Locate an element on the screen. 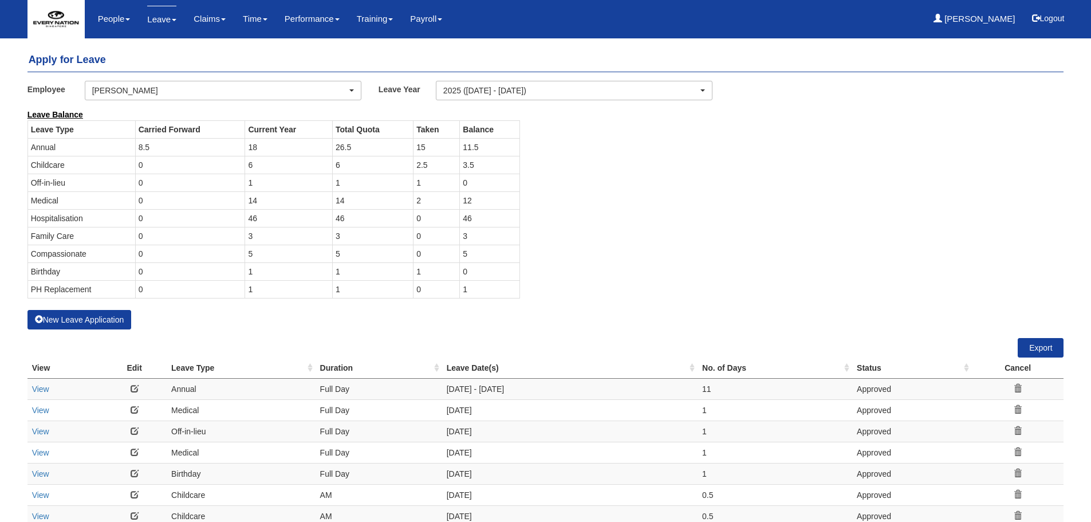 The image size is (1091, 522). th: Current Year is located at coordinates (289, 129).